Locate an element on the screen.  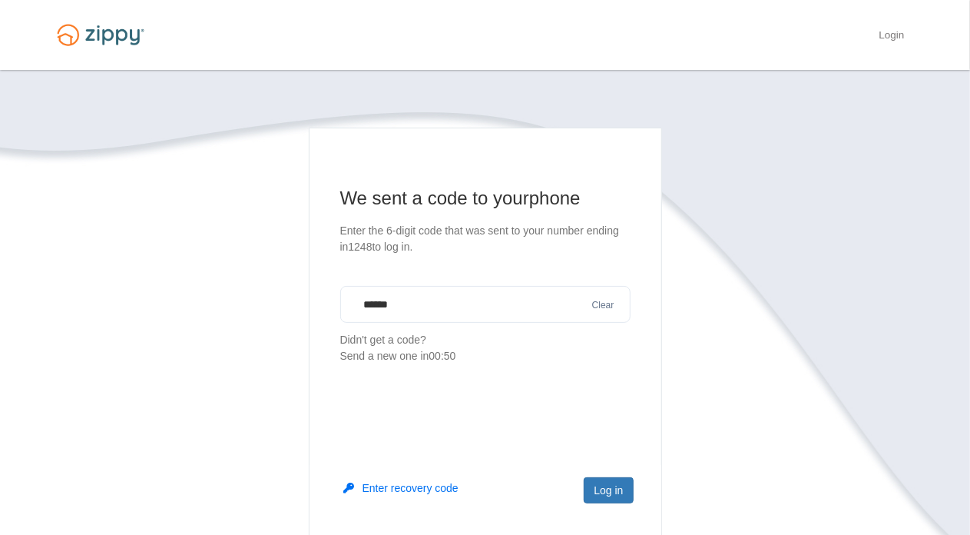
p: Didn't get a code? is located at coordinates (486, 348).